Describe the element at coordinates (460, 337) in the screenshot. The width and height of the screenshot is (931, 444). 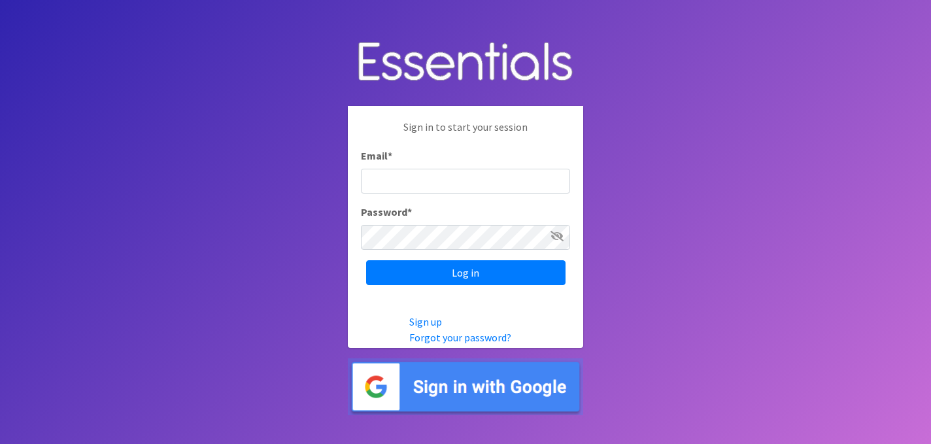
I see `a: Forgot your password?` at that location.